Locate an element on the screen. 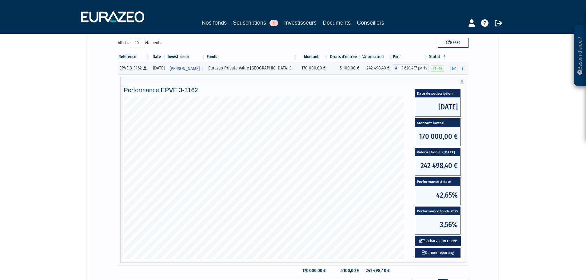 Image resolution: width=586 pixels, height=280 pixels. span: 42,65% is located at coordinates (438, 195).